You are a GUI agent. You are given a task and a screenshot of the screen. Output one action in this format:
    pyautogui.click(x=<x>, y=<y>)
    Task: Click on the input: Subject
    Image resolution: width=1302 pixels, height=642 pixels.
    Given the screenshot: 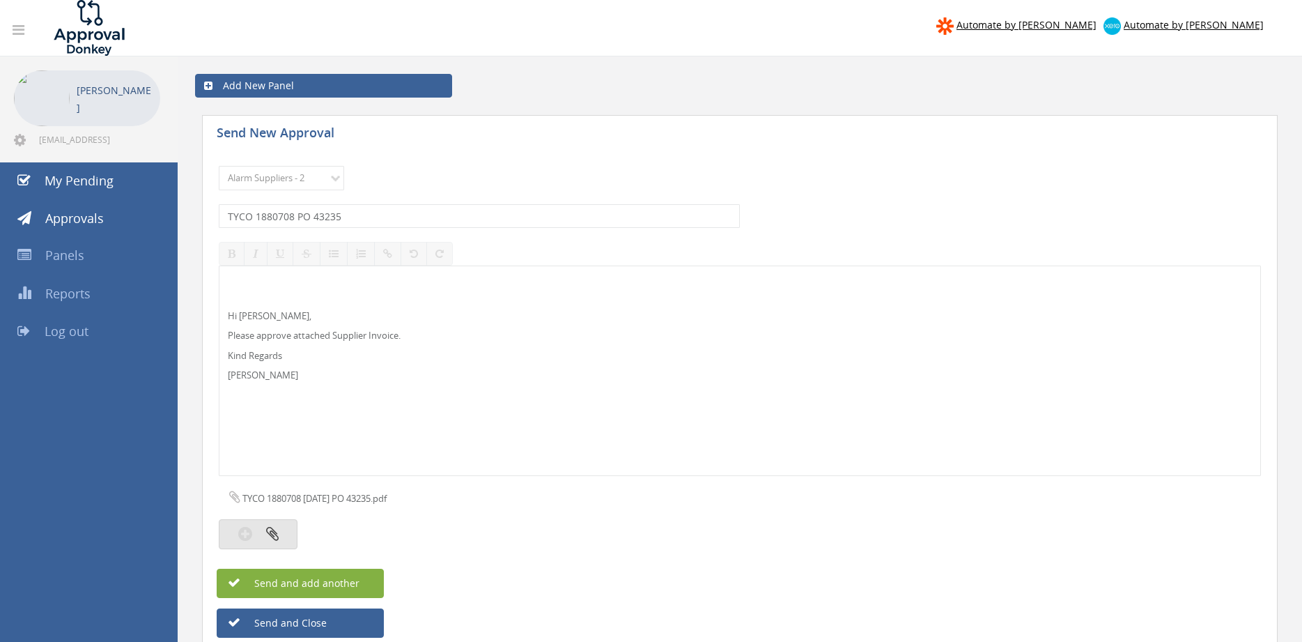 What is the action you would take?
    pyautogui.click(x=479, y=216)
    